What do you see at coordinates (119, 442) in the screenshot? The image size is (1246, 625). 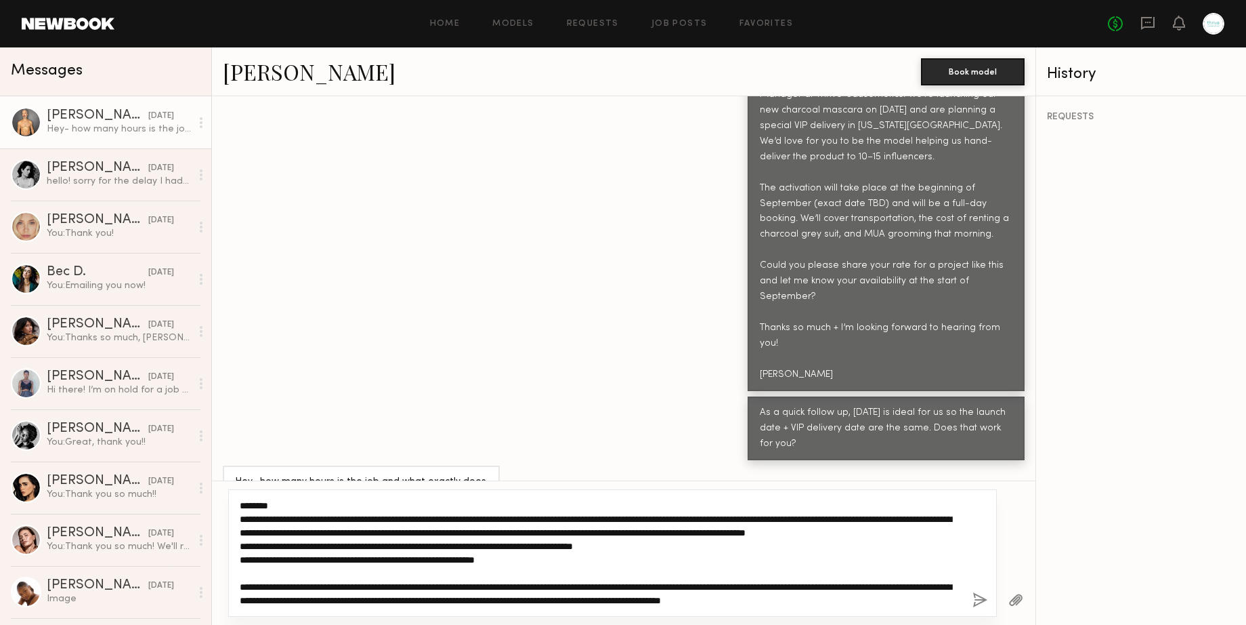 I see `div: You: Great, thank you!!` at bounding box center [119, 442].